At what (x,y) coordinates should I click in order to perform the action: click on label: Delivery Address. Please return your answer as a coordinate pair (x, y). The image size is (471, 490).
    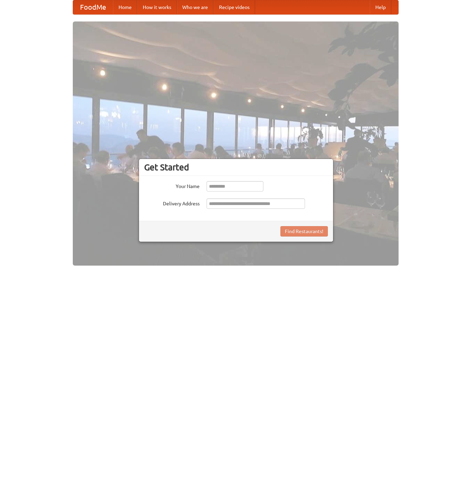
    Looking at the image, I should click on (172, 203).